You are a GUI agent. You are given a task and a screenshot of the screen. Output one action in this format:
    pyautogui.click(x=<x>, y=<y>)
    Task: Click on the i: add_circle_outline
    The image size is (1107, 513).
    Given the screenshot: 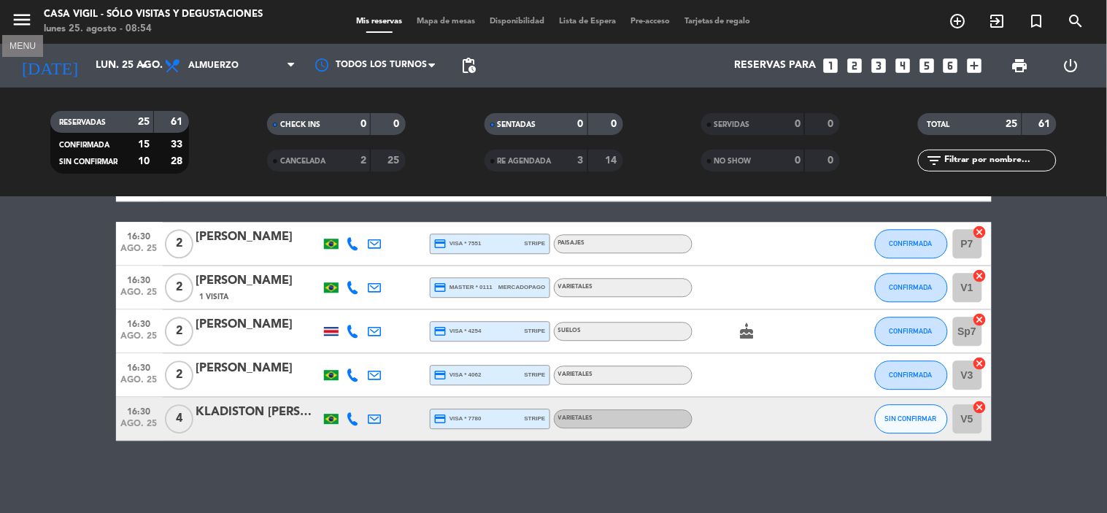 What is the action you would take?
    pyautogui.click(x=958, y=21)
    